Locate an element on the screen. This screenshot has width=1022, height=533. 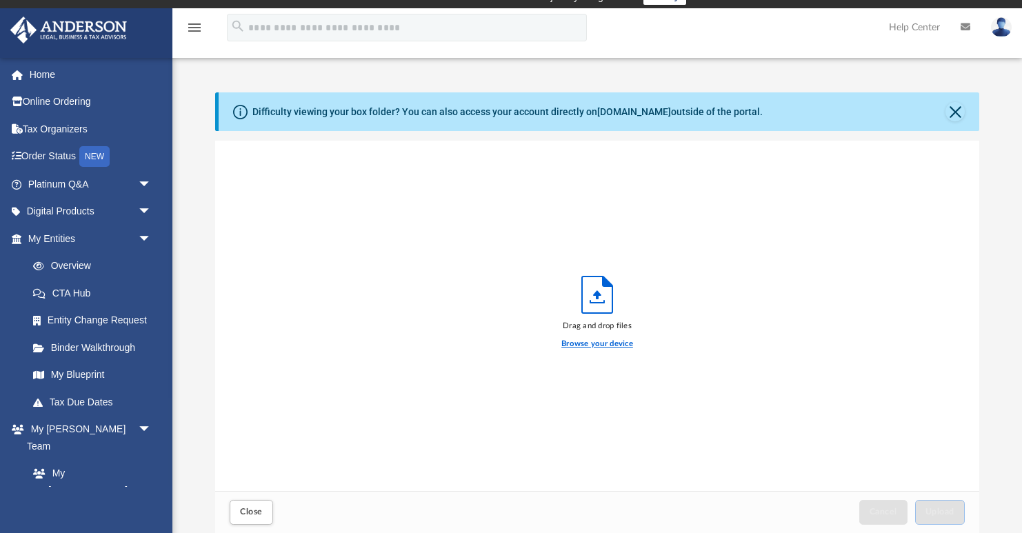
div: NEW is located at coordinates (94, 157).